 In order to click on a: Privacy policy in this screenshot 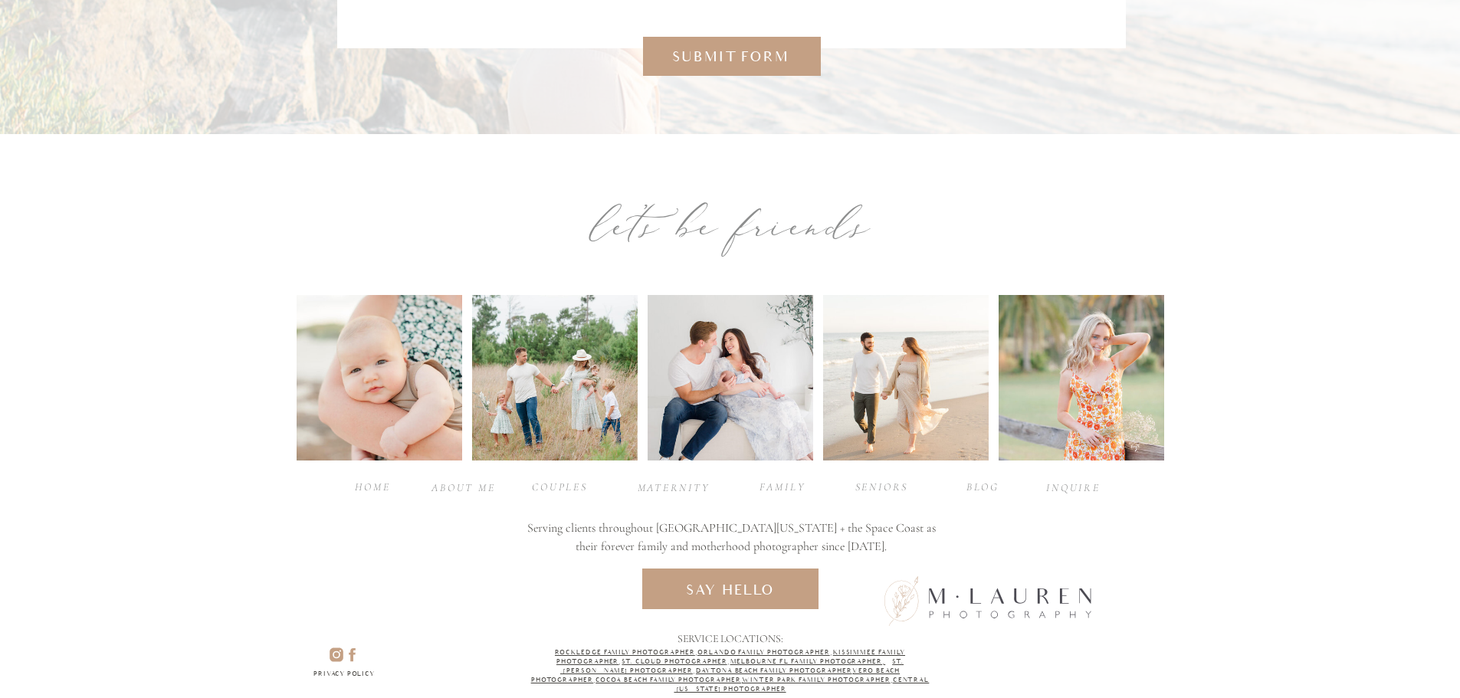, I will do `click(344, 676)`.